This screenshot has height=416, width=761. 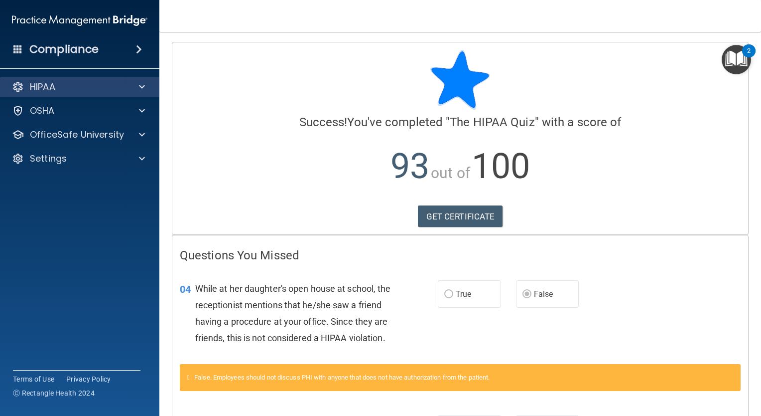 I want to click on span: While at her daughter's open house at school, the receptionist mentions that he/she saw a friend ..., so click(x=293, y=313).